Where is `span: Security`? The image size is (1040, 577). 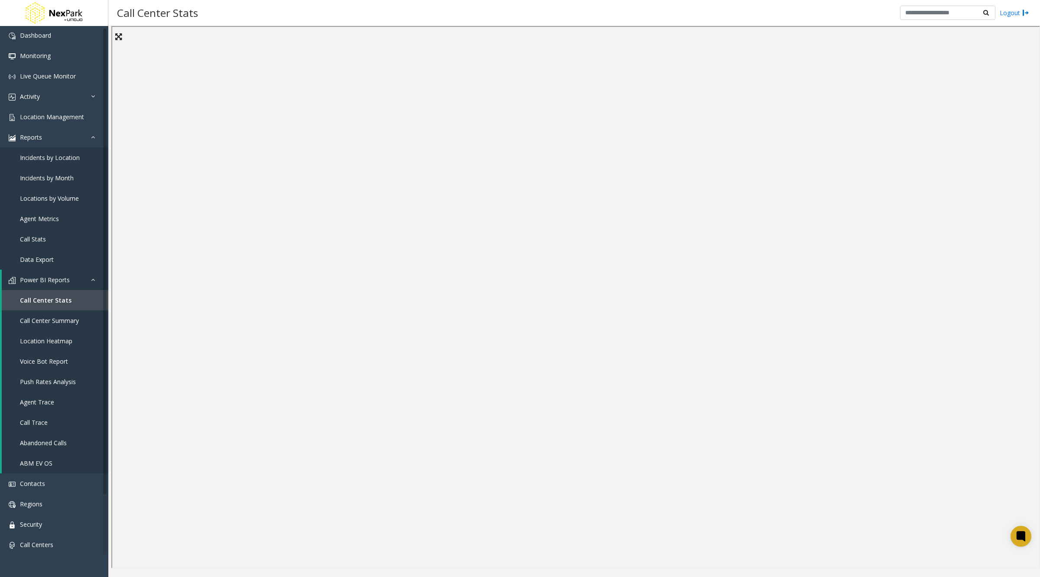 span: Security is located at coordinates (31, 524).